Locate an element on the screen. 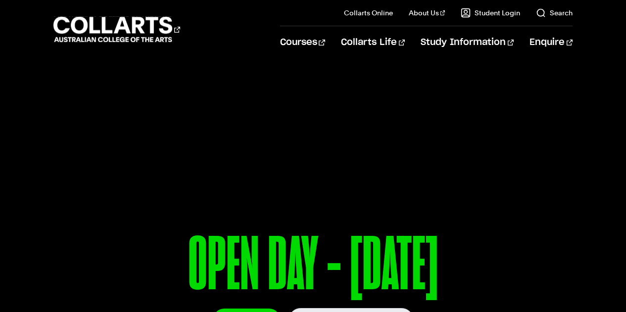 This screenshot has height=312, width=626. a: Collarts Life is located at coordinates (373, 43).